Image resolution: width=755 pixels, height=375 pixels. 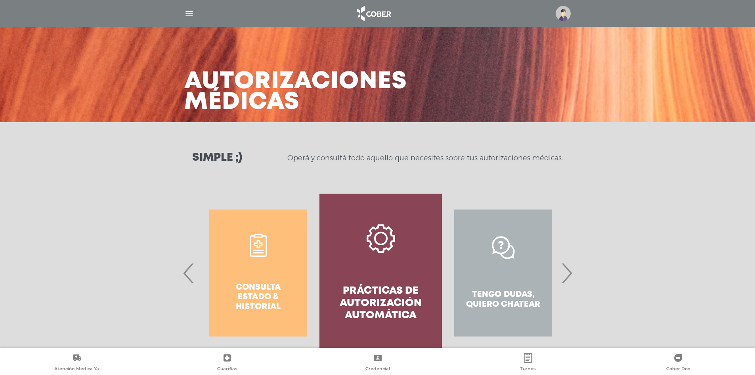 I want to click on a: Prácticas de autorización automática, so click(x=381, y=273).